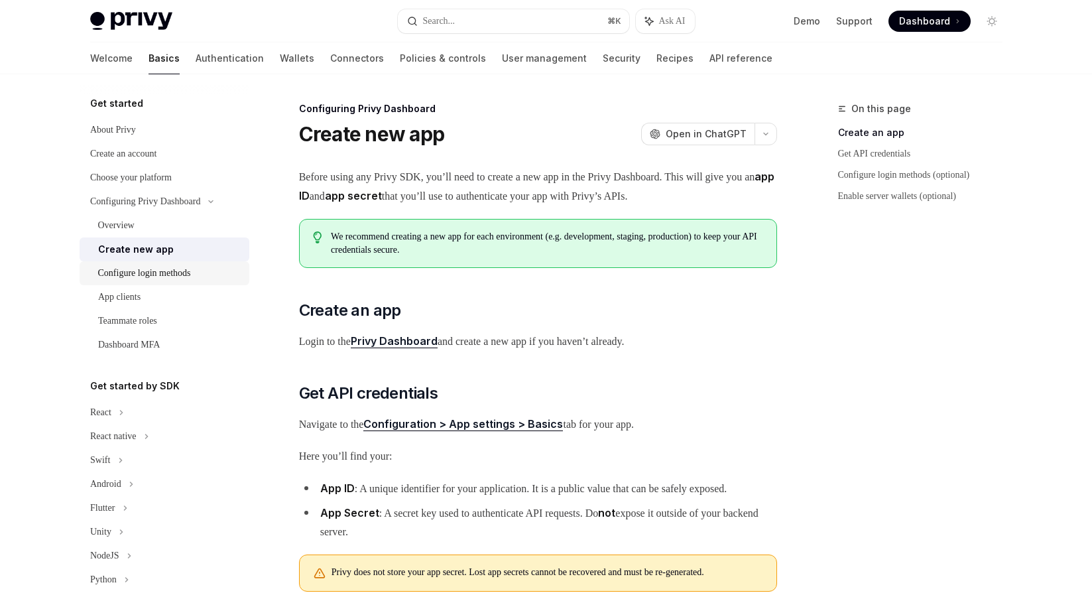 The image size is (1092, 597). Describe the element at coordinates (164, 178) in the screenshot. I see `a: Choose your platform` at that location.